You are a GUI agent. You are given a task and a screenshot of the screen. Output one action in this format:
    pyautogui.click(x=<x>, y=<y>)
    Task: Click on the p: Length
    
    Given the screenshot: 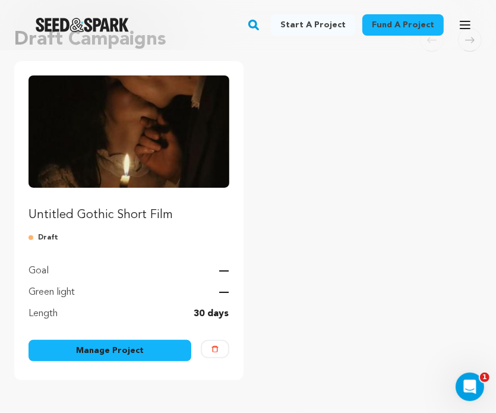 What is the action you would take?
    pyautogui.click(x=43, y=314)
    